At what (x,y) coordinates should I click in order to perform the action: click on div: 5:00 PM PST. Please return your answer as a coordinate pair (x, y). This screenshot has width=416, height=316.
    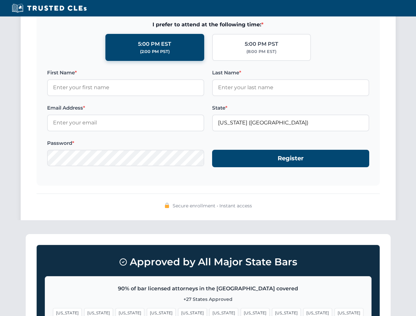
    Looking at the image, I should click on (261, 44).